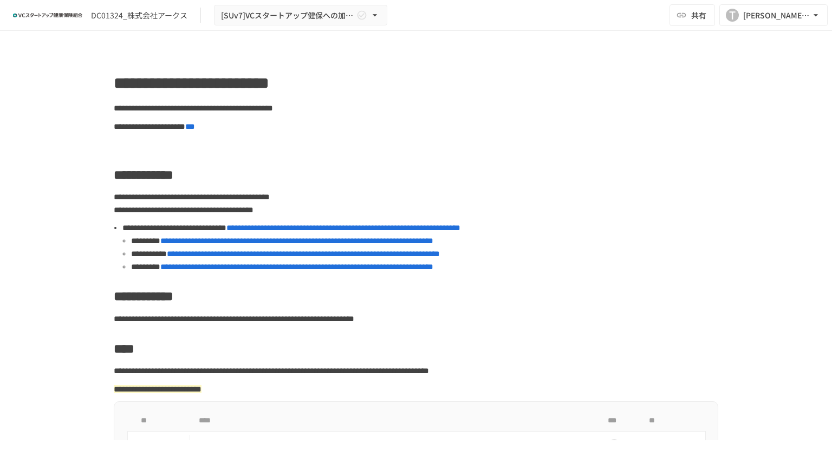  What do you see at coordinates (699, 15) in the screenshot?
I see `span: 共有` at bounding box center [699, 15].